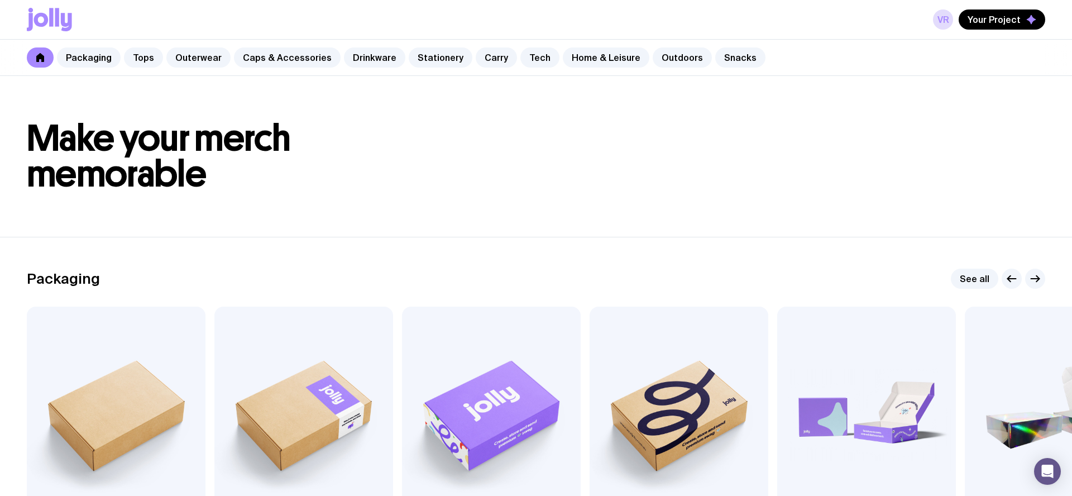 Image resolution: width=1072 pixels, height=496 pixels. I want to click on a: Home & Leisure, so click(606, 58).